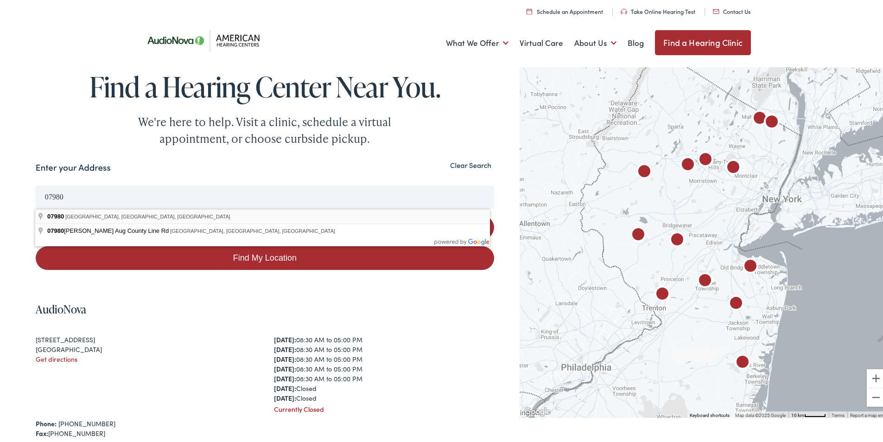  I want to click on h1: Find a Hearing Center Near You., so click(265, 85).